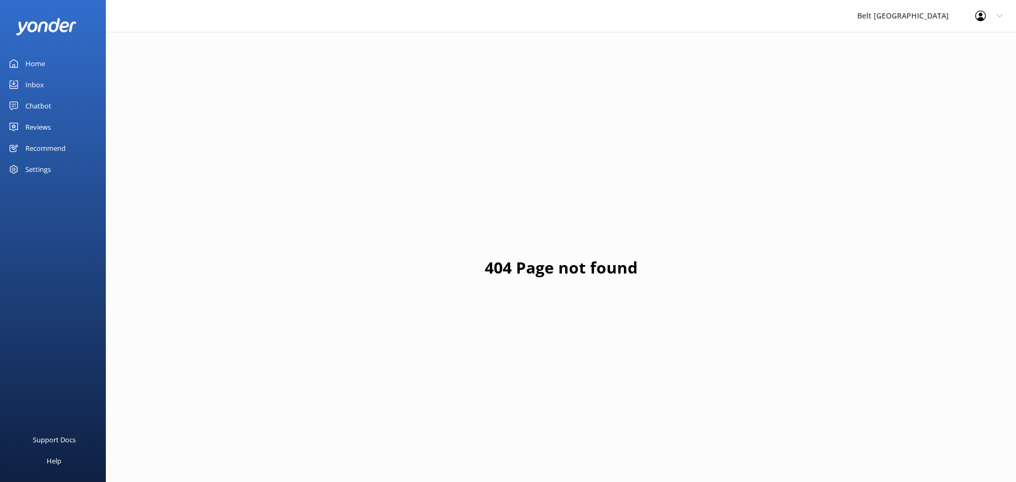 The height and width of the screenshot is (482, 1016). I want to click on div: Reviews, so click(38, 127).